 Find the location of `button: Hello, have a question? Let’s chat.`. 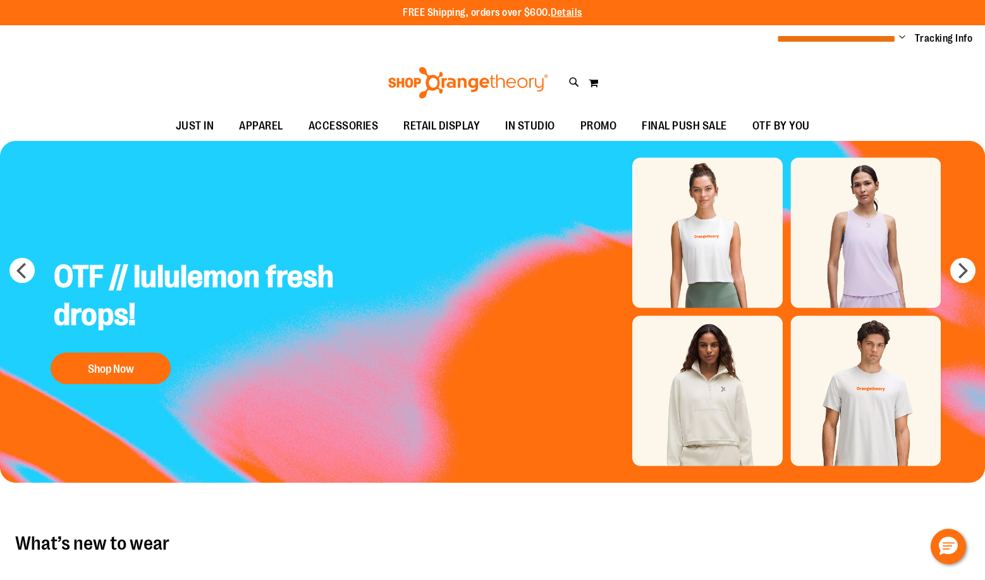

button: Hello, have a question? Let’s chat. is located at coordinates (948, 547).